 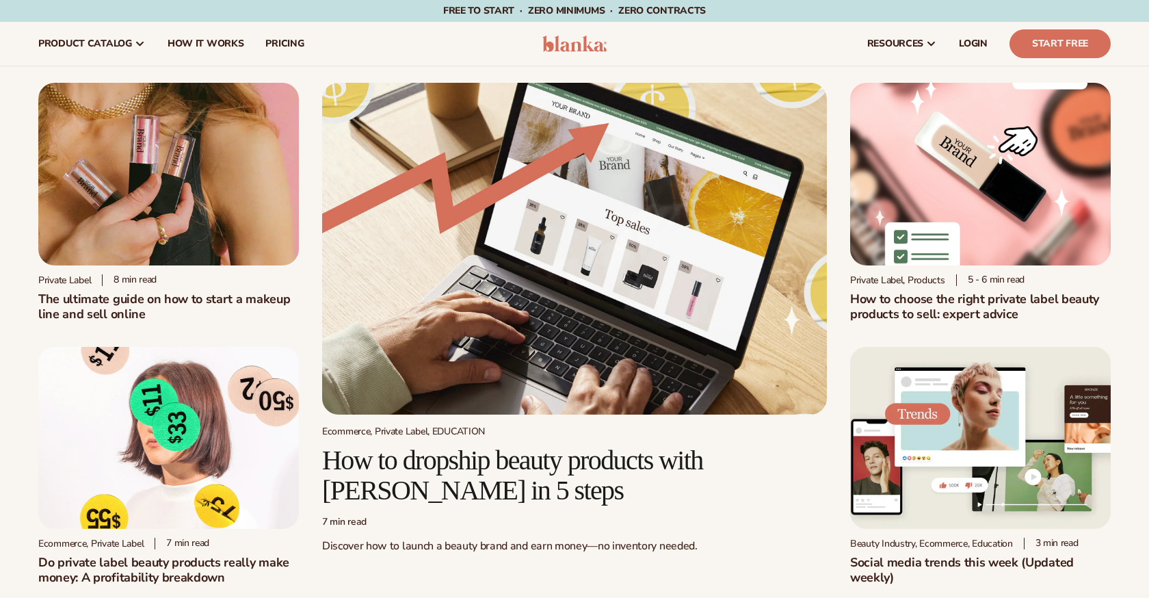 What do you see at coordinates (902, 44) in the screenshot?
I see `a: resources` at bounding box center [902, 44].